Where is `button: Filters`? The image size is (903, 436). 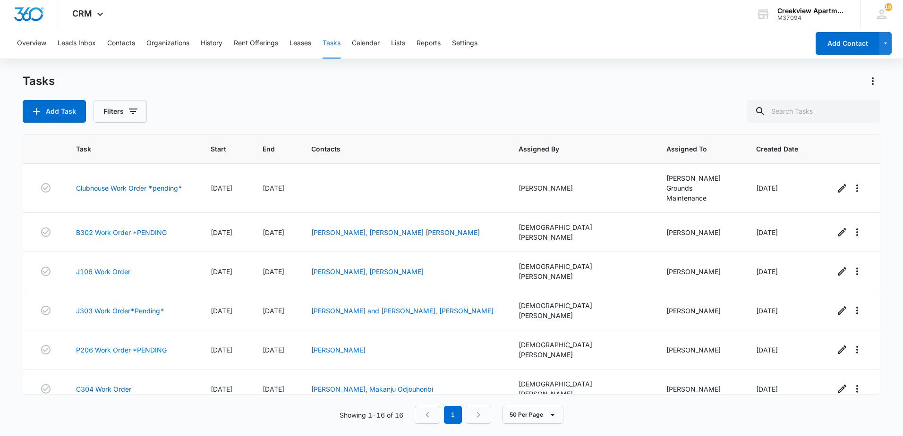 button: Filters is located at coordinates (120, 111).